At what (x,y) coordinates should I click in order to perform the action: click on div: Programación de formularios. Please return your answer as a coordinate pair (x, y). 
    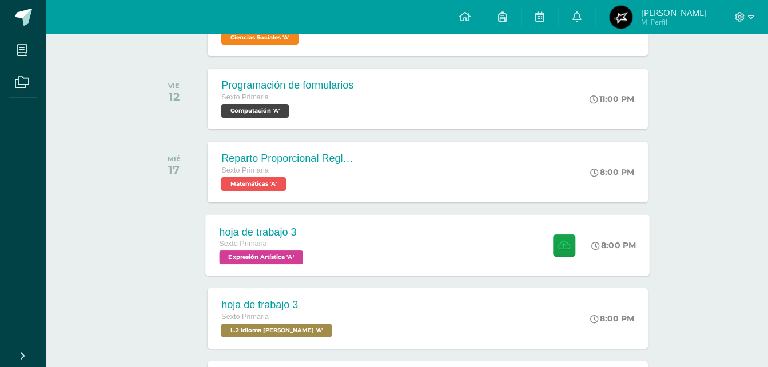
    Looking at the image, I should click on (287, 85).